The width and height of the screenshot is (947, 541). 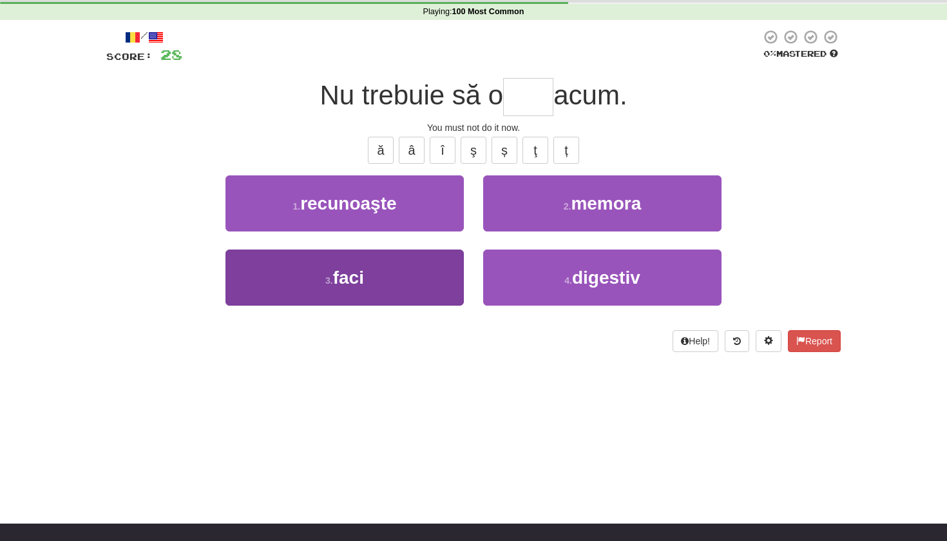 What do you see at coordinates (474, 150) in the screenshot?
I see `button: ş` at bounding box center [474, 150].